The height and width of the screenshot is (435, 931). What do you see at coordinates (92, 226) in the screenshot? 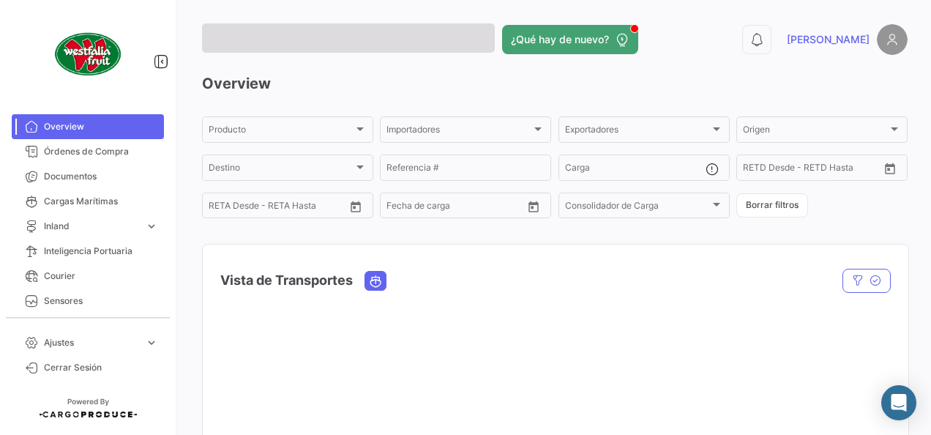
I see `span: Inland` at bounding box center [92, 226].